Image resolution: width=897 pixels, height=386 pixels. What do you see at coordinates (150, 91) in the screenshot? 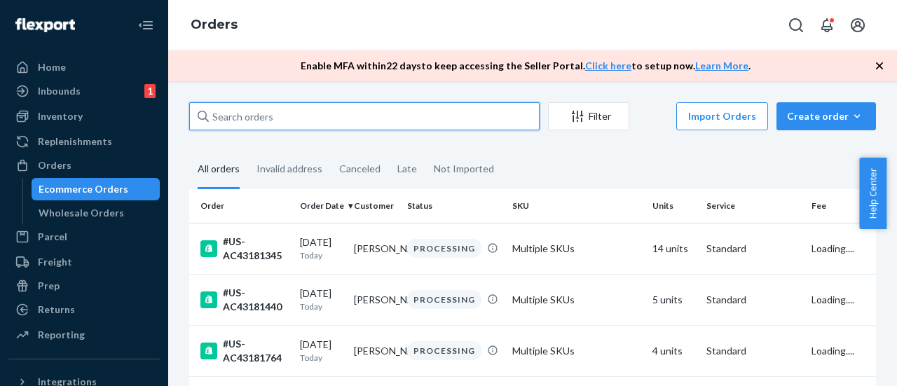
I see `div: 1` at bounding box center [150, 91].